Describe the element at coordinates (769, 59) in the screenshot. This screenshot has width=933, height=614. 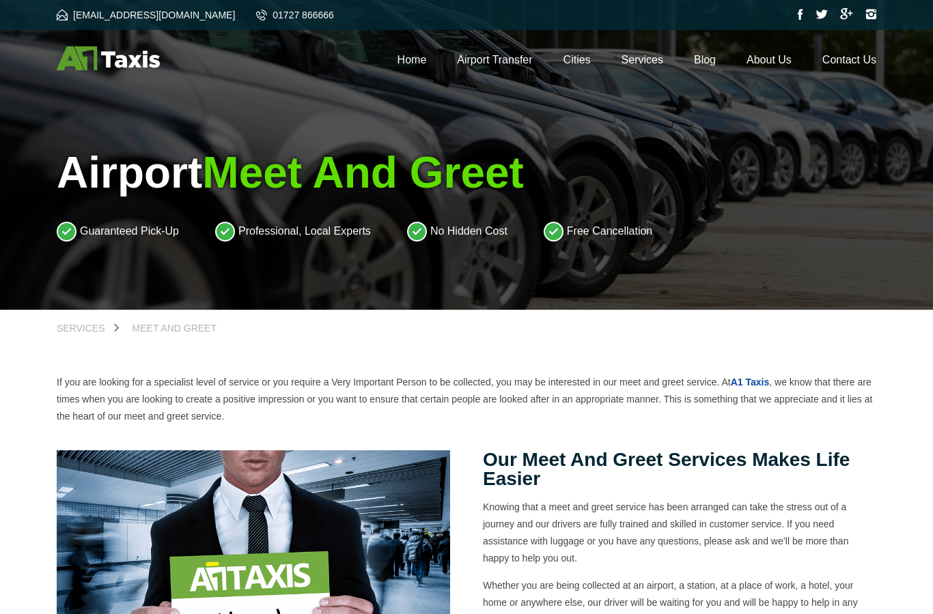
I see `a: About Us` at that location.